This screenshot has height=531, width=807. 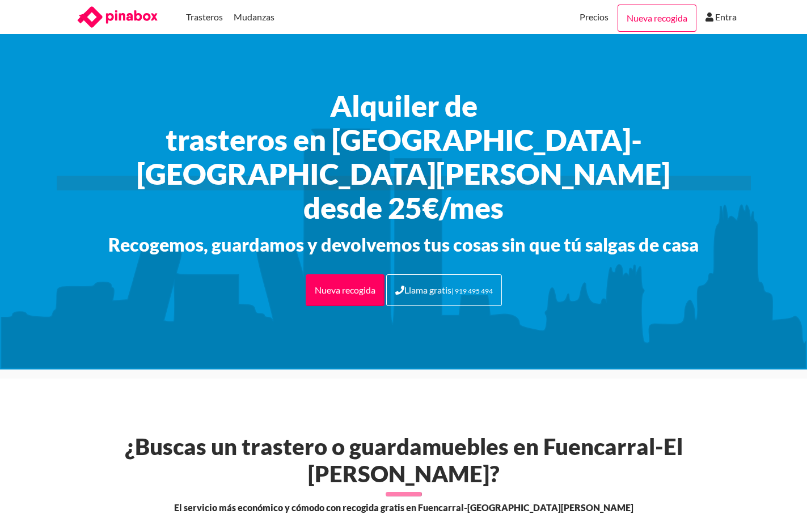 I want to click on h1: Alquiler de desde 25€/mes, so click(x=404, y=157).